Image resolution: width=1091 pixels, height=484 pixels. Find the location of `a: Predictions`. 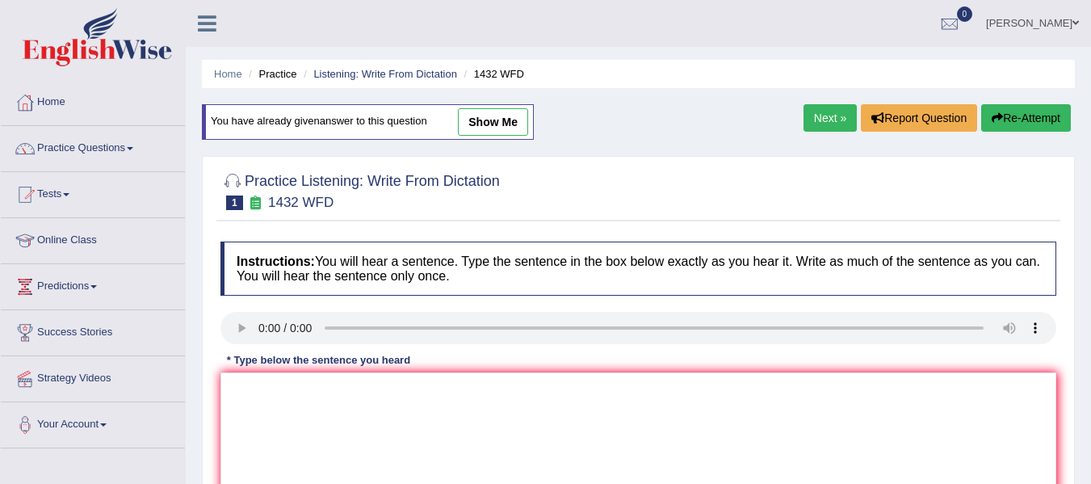

a: Predictions is located at coordinates (93, 284).